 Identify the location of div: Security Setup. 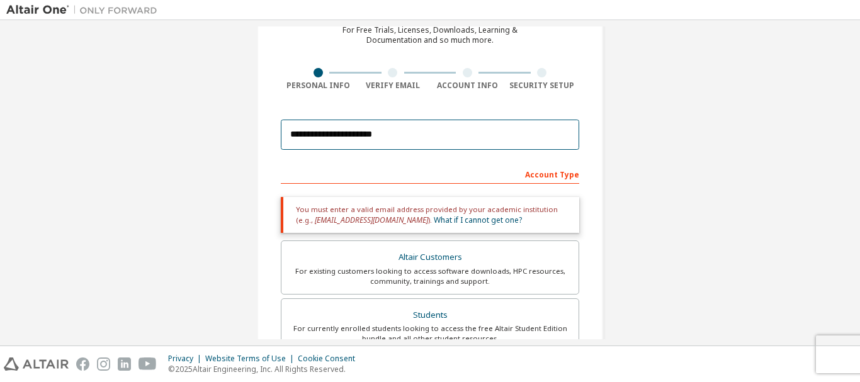
(542, 86).